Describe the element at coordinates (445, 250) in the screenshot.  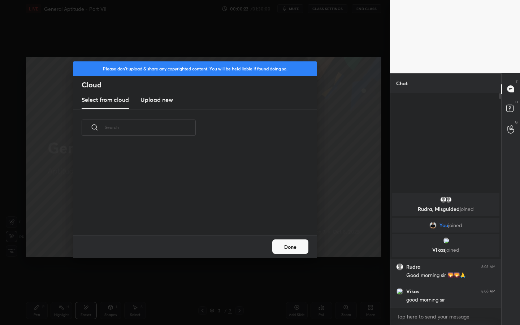
I see `p: Vikas` at that location.